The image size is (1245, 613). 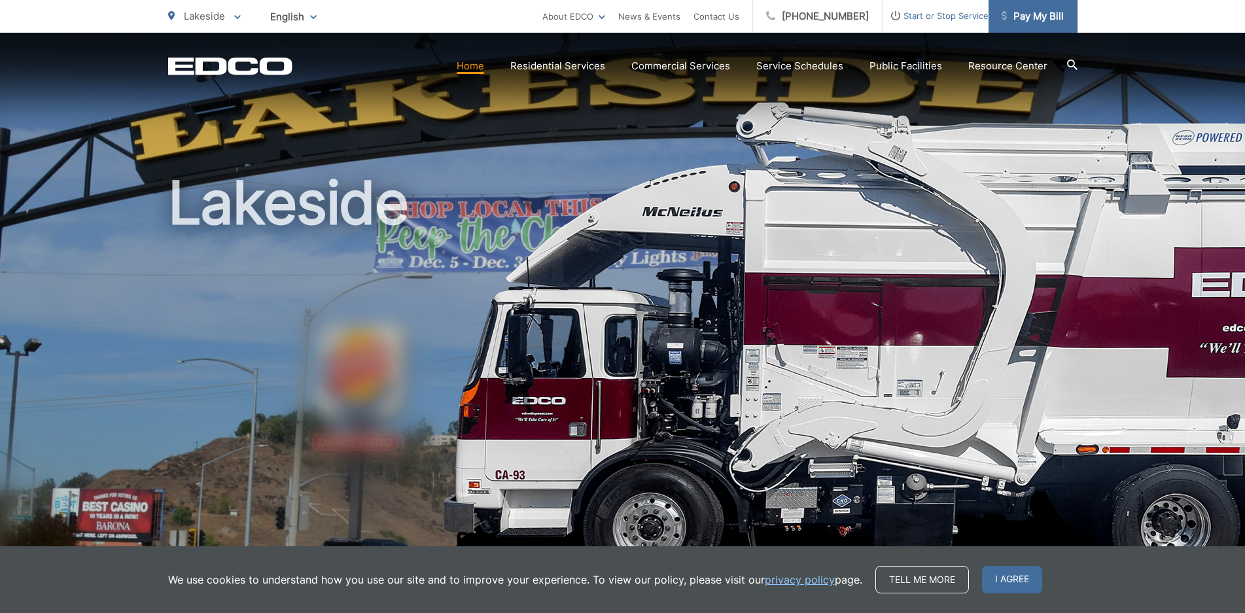 I want to click on a: Tell me more, so click(x=922, y=580).